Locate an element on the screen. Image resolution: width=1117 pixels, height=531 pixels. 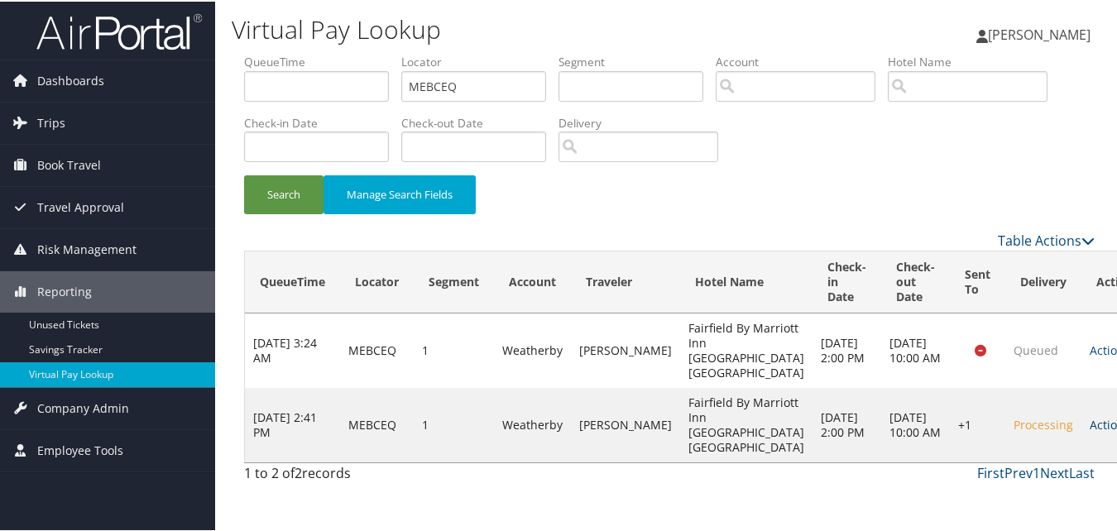
label: Account is located at coordinates (801, 60).